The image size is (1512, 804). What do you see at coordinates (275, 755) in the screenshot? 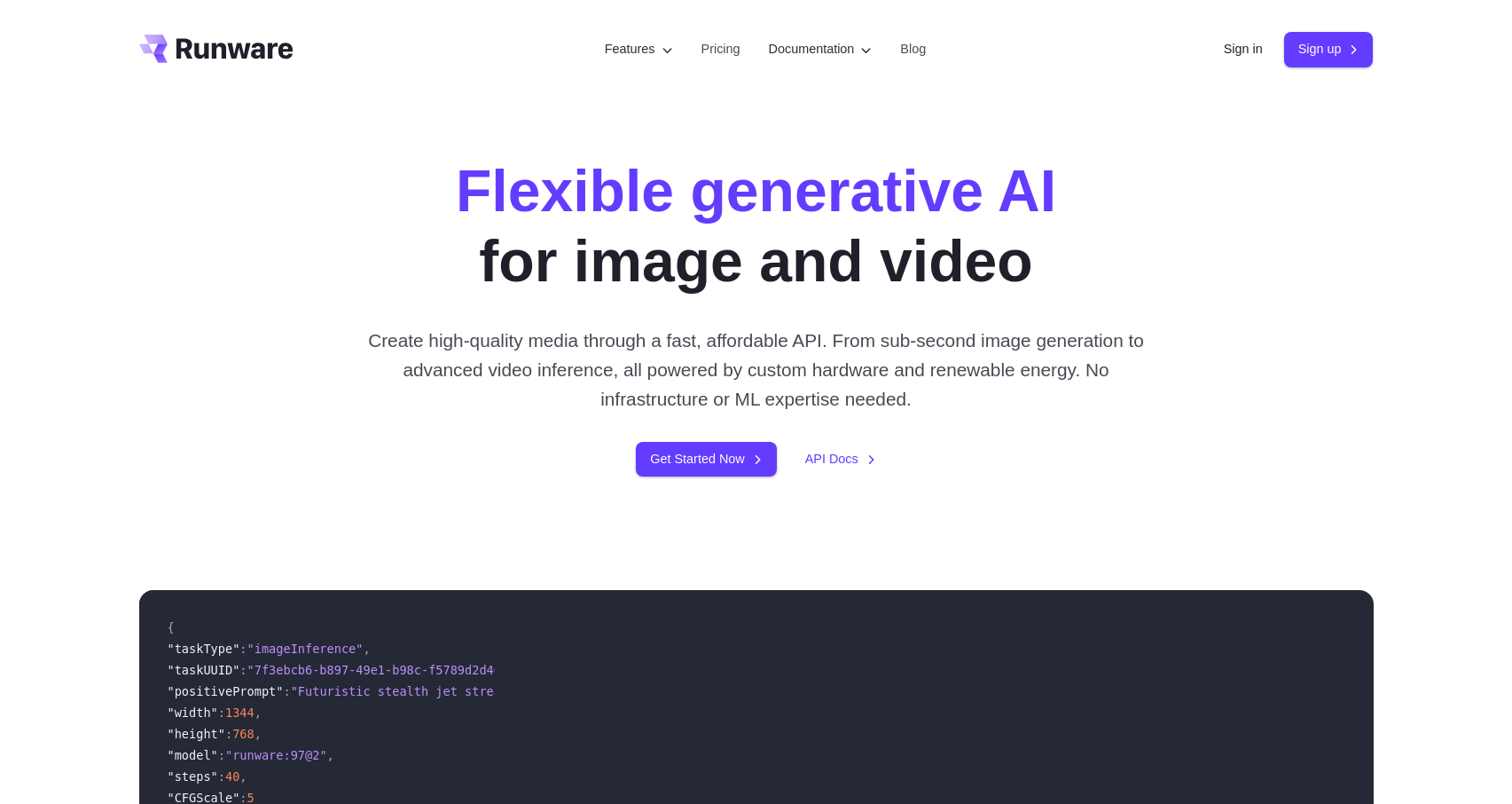
I see `span: "runware:97@2"` at bounding box center [275, 755].